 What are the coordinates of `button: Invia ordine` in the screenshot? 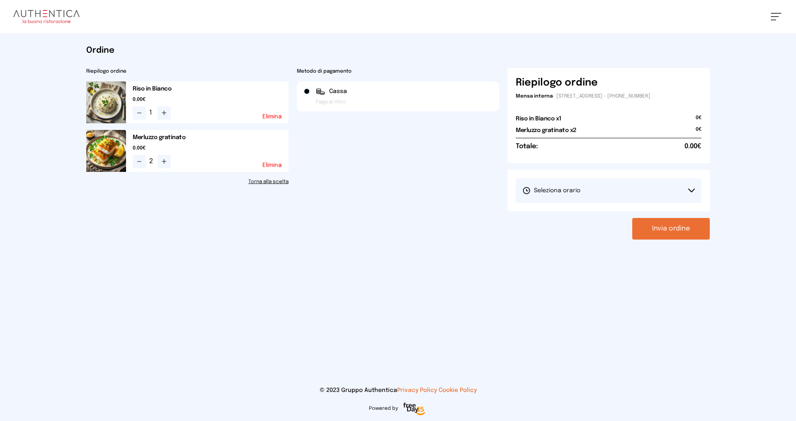 It's located at (671, 229).